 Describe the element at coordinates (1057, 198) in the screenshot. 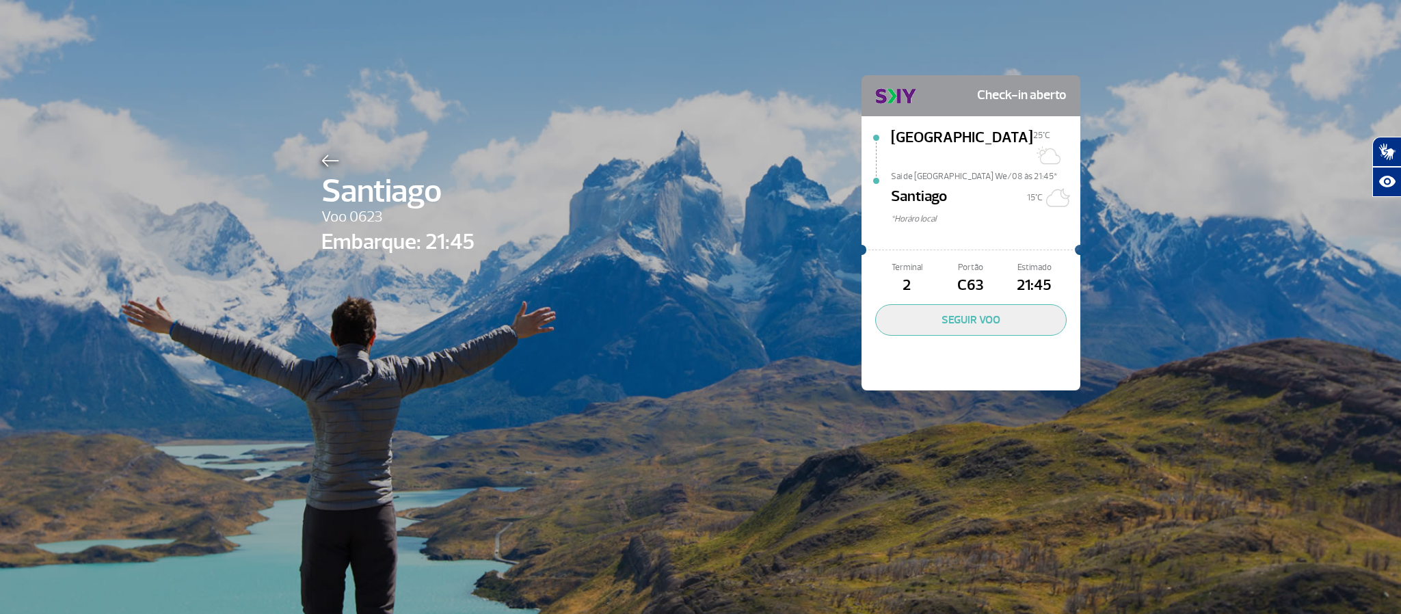

I see `img: Céu limpo` at that location.